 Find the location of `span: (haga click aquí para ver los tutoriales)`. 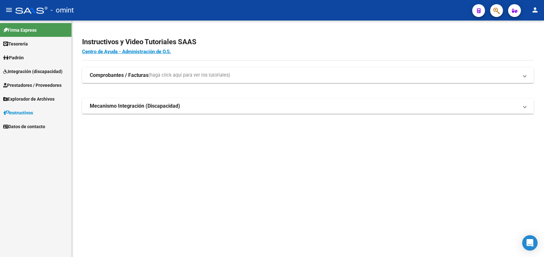

span: (haga click aquí para ver los tutoriales) is located at coordinates (189, 75).